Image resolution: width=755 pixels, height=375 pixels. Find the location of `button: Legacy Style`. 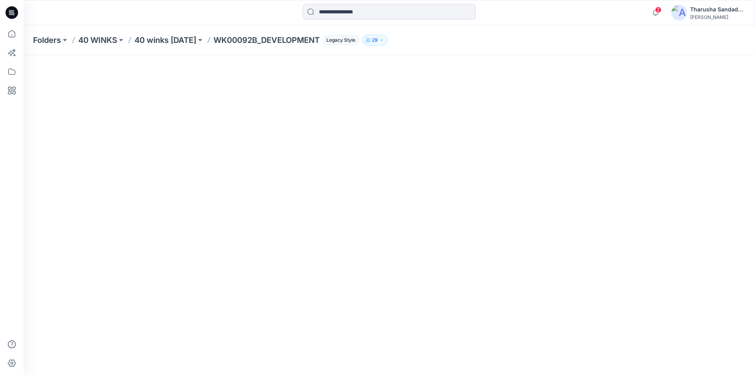

button: Legacy Style is located at coordinates (339, 40).